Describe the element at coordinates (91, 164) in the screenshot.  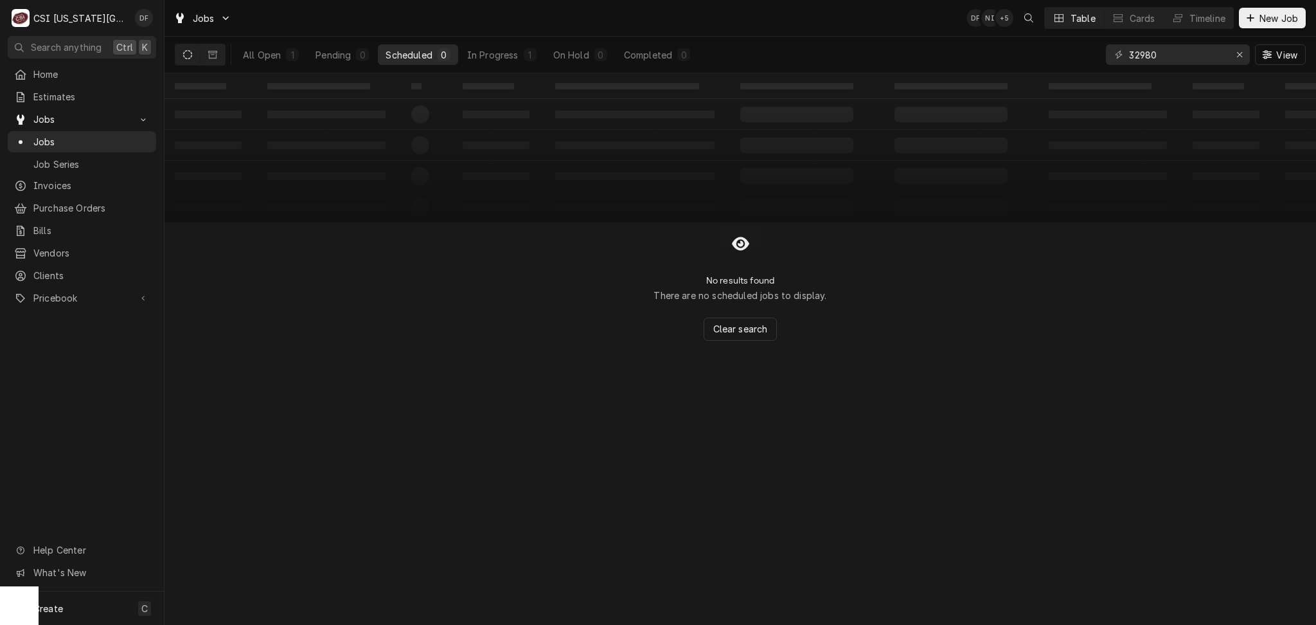
I see `span: Job Series` at that location.